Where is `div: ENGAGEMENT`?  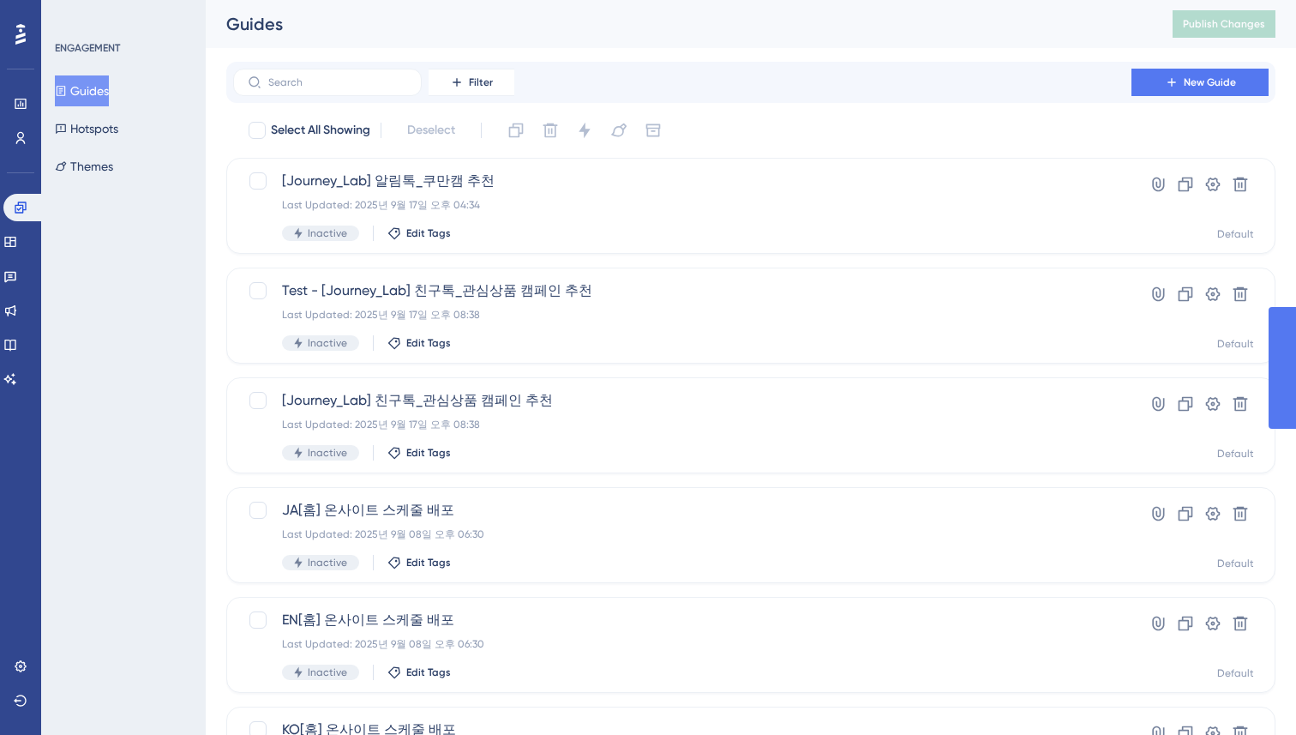 div: ENGAGEMENT is located at coordinates (87, 48).